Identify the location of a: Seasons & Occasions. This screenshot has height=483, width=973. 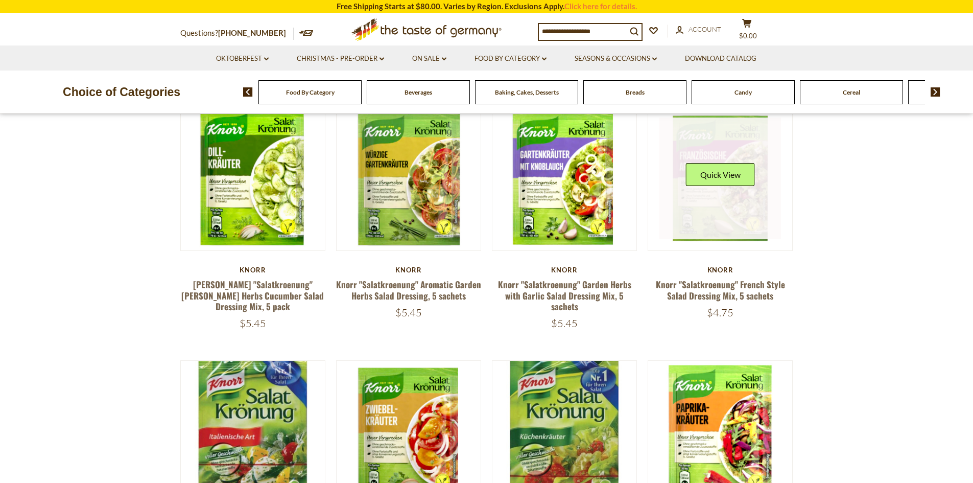
(616, 59).